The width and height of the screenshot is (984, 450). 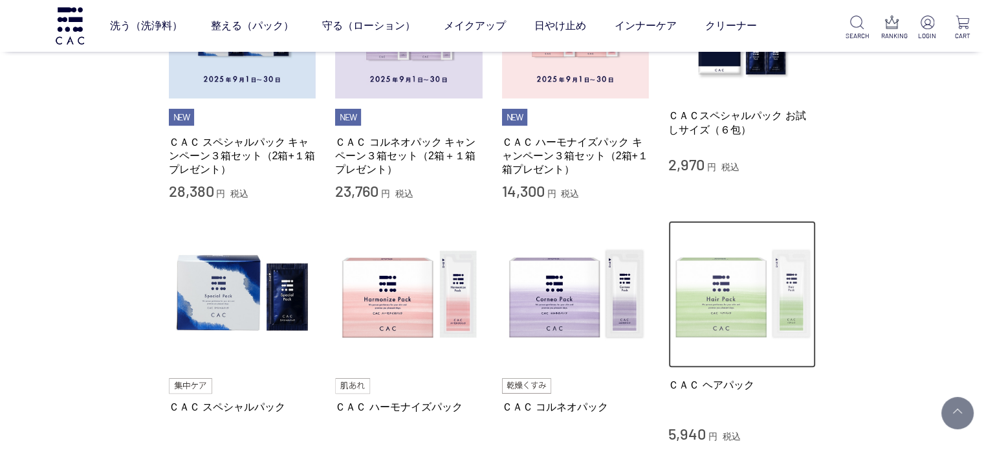 I want to click on a: LOGIN, so click(x=927, y=28).